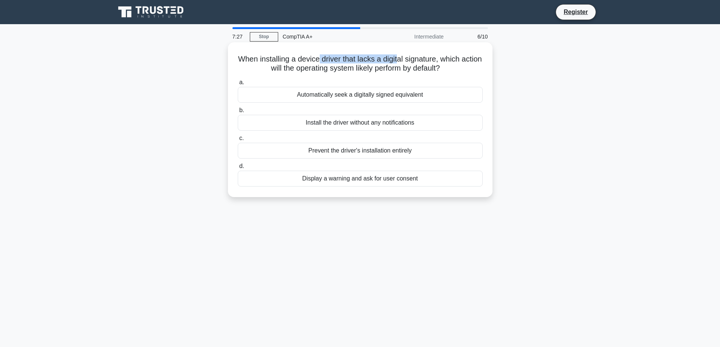 This screenshot has width=720, height=347. I want to click on a: Stop, so click(264, 37).